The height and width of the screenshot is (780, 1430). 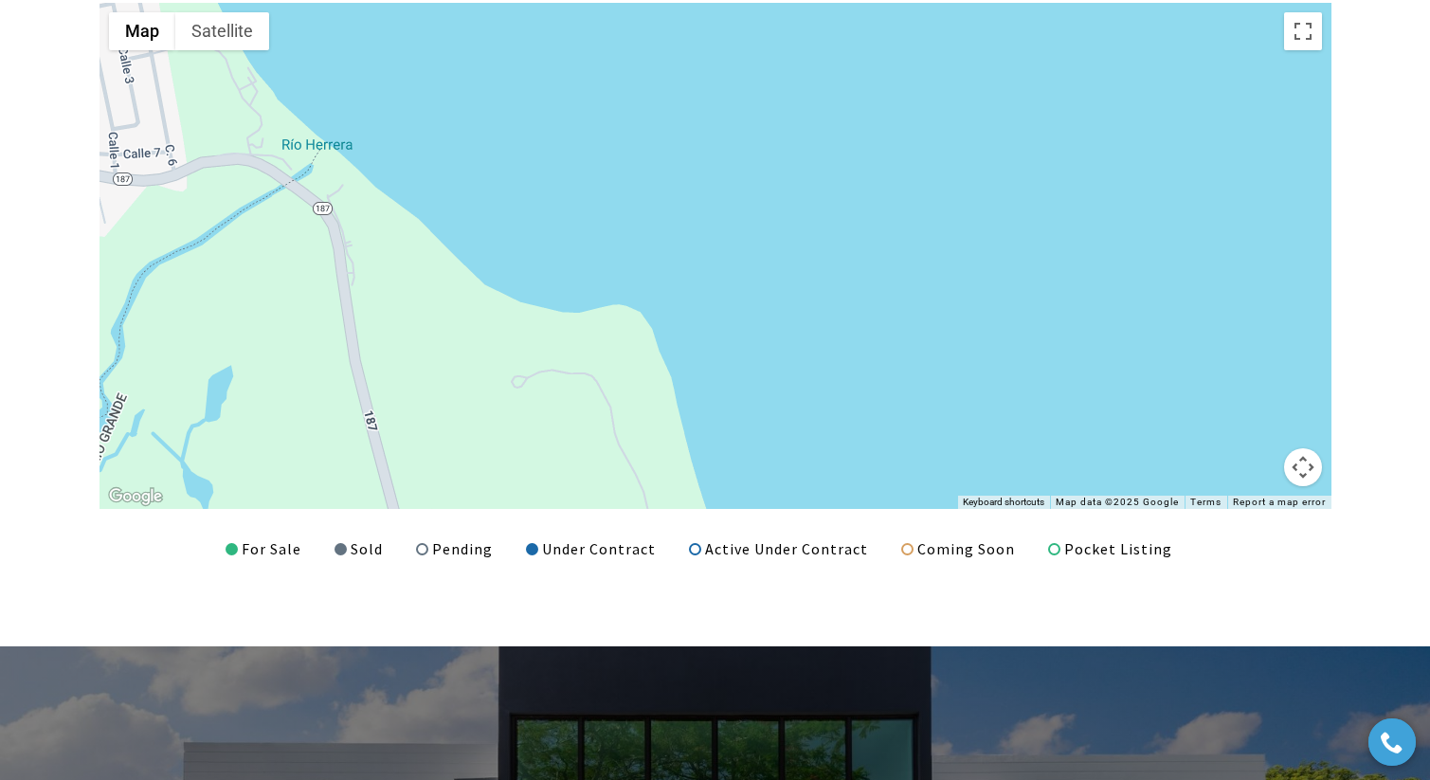 I want to click on img: Google, so click(x=136, y=497).